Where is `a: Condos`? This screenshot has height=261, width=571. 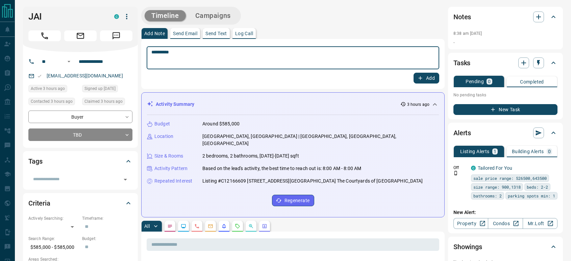 a: Condos is located at coordinates (505, 223).